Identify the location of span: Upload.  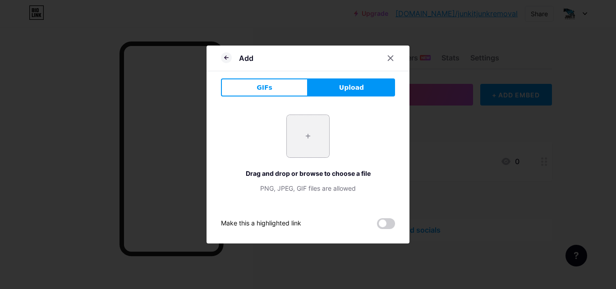
(352, 88).